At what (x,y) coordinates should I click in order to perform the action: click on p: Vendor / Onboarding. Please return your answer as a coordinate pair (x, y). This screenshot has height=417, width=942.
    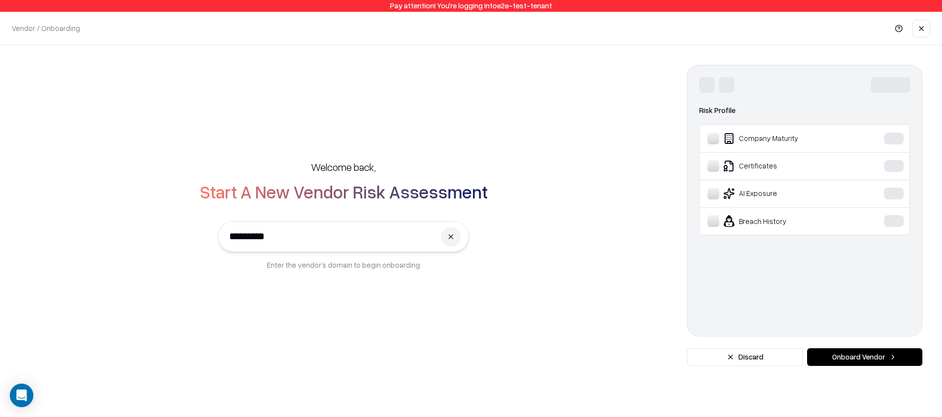
    Looking at the image, I should click on (46, 28).